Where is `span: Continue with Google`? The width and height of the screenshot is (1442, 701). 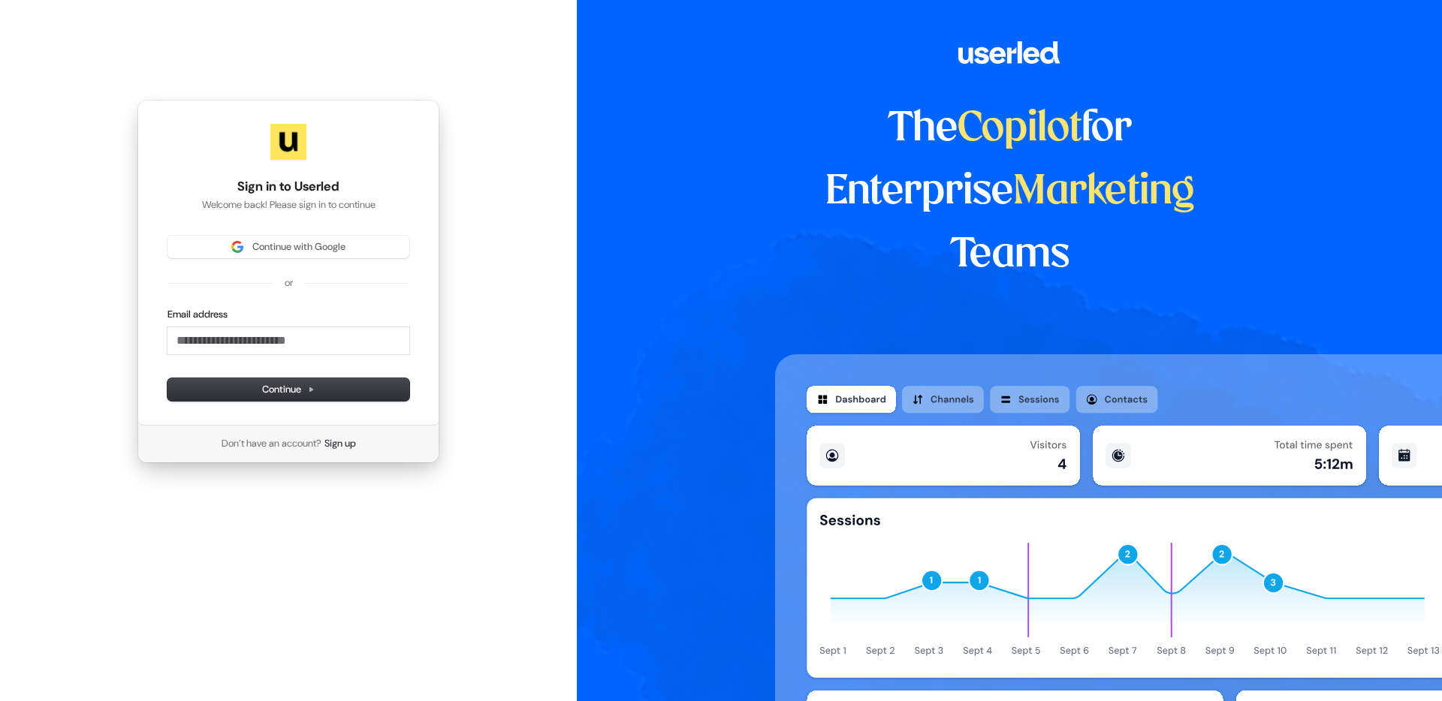
span: Continue with Google is located at coordinates (299, 247).